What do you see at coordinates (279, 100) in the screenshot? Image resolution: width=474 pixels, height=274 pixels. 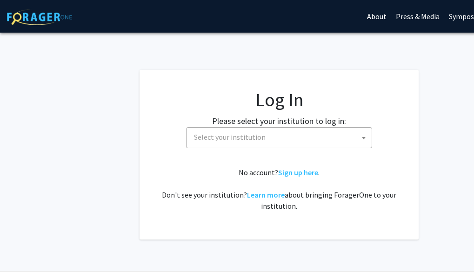 I see `h1: Log In` at bounding box center [279, 100].